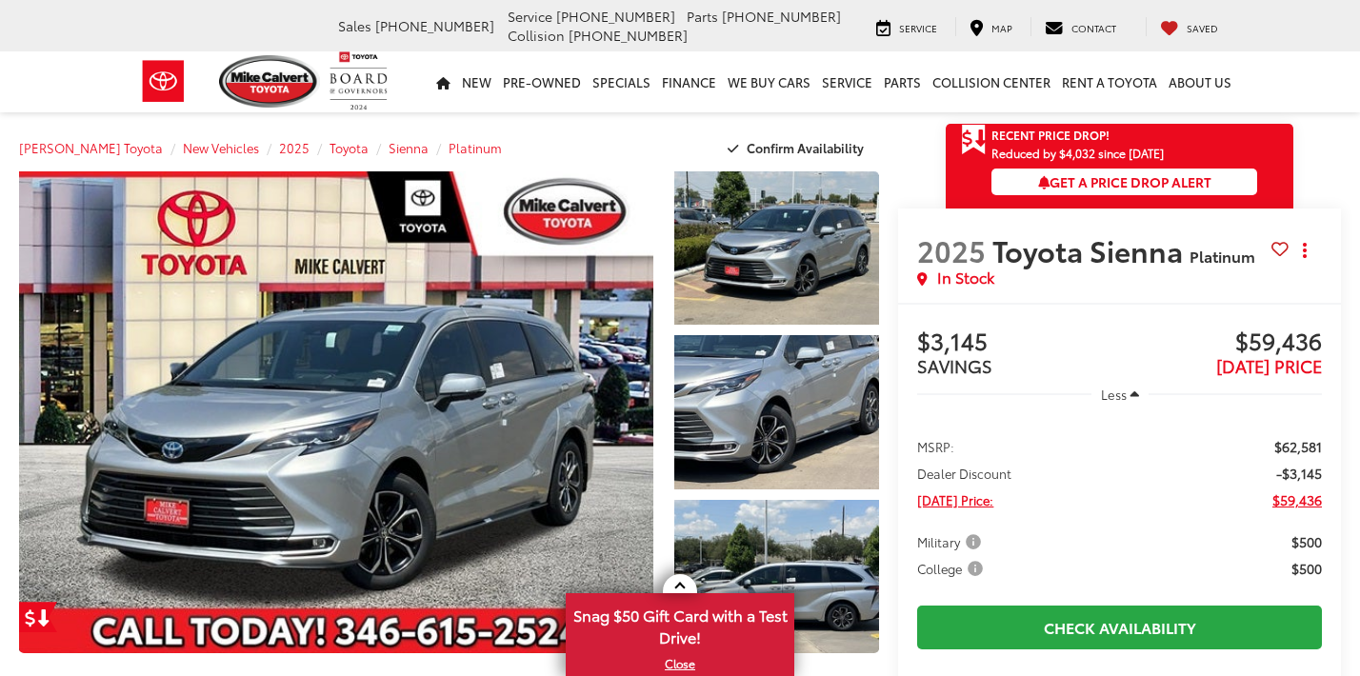 The image size is (1360, 676). I want to click on a: Rent a Toyota, so click(1109, 82).